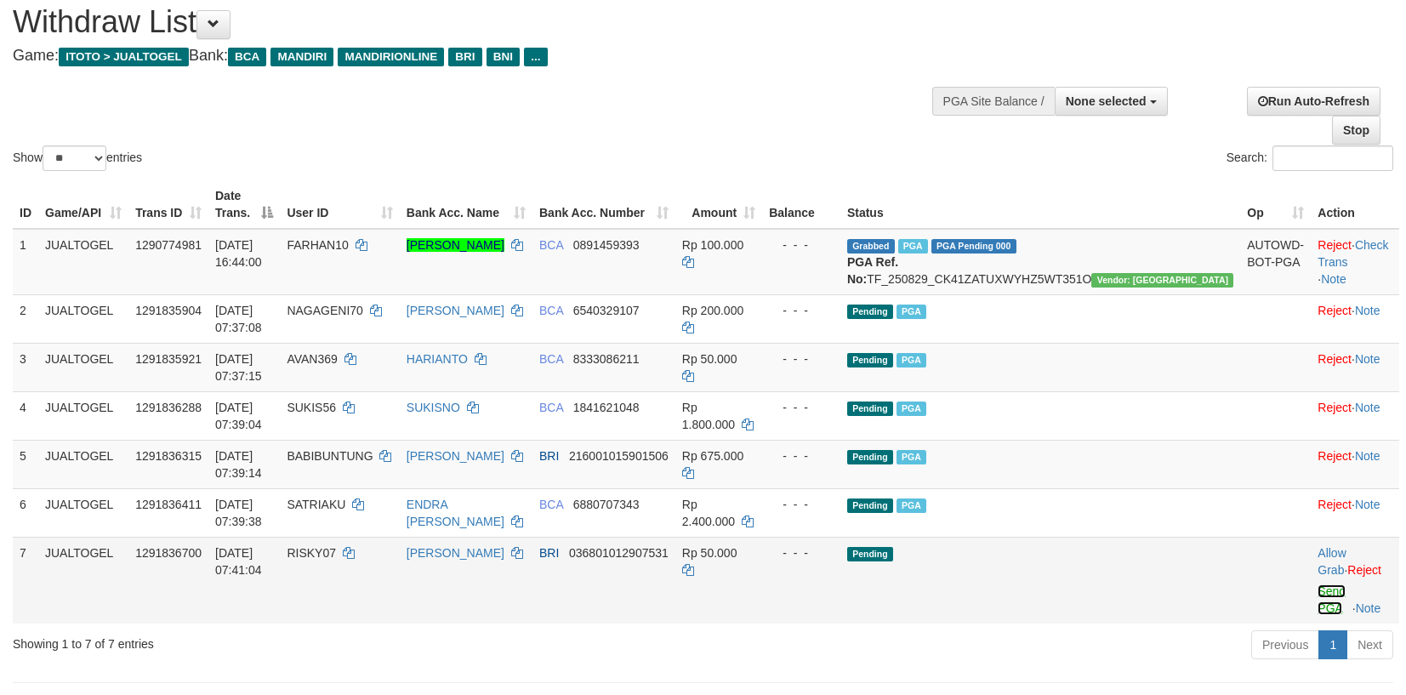 Image resolution: width=1406 pixels, height=695 pixels. What do you see at coordinates (26, 367) in the screenshot?
I see `td: 3` at bounding box center [26, 367].